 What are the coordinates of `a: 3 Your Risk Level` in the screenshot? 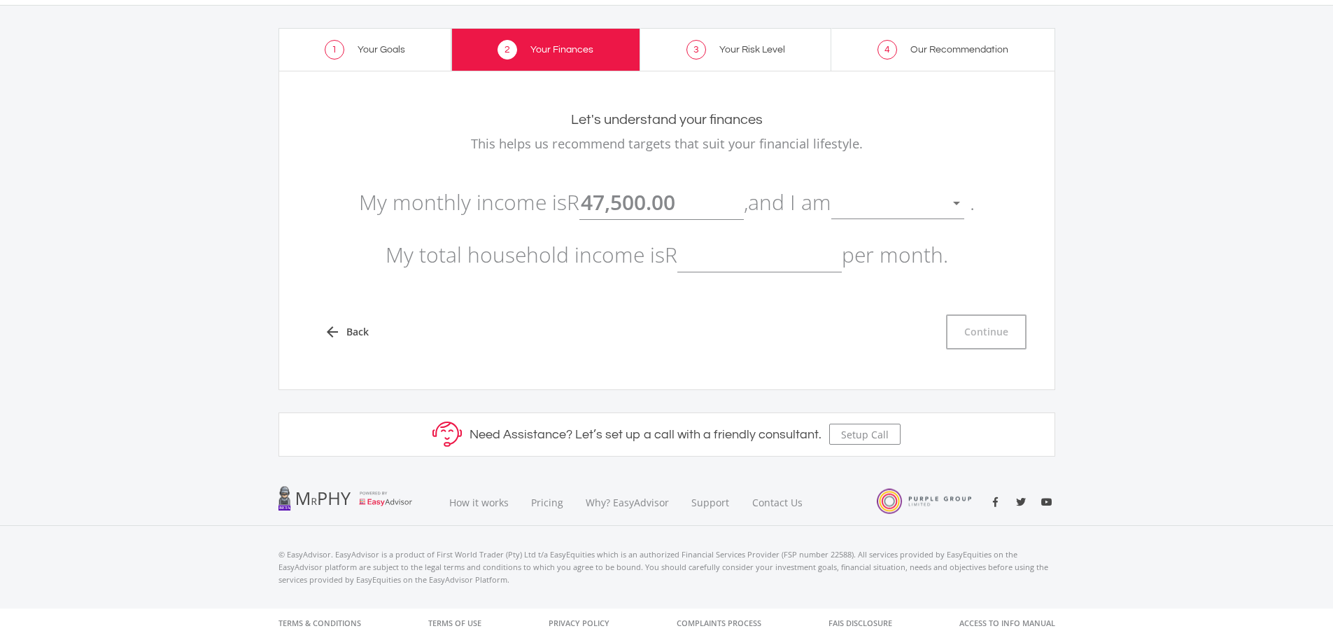 It's located at (736, 49).